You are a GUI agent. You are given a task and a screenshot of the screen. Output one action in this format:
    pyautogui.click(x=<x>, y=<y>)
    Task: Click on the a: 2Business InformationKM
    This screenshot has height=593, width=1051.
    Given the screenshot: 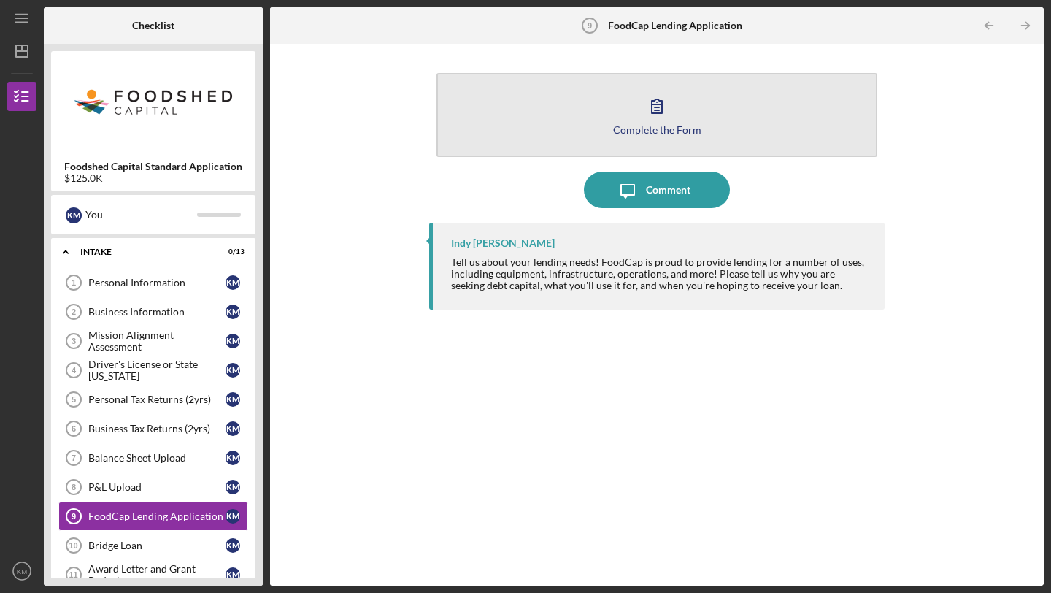 What is the action you would take?
    pyautogui.click(x=153, y=312)
    